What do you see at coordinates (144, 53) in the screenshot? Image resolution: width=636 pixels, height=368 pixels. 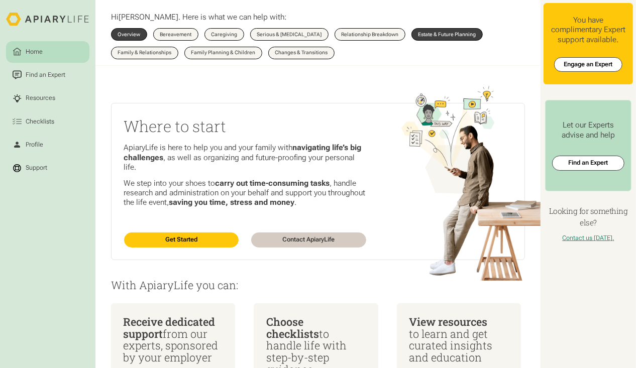 I see `div: Family & Relationships` at bounding box center [144, 53].